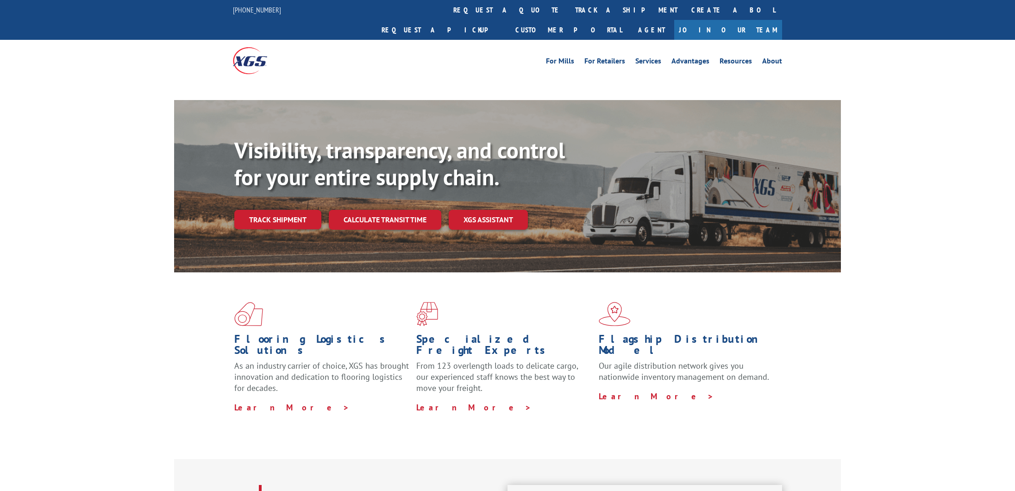  What do you see at coordinates (249, 314) in the screenshot?
I see `img: xgs-icon-total-supply-chain-intelligence-red` at bounding box center [249, 314].